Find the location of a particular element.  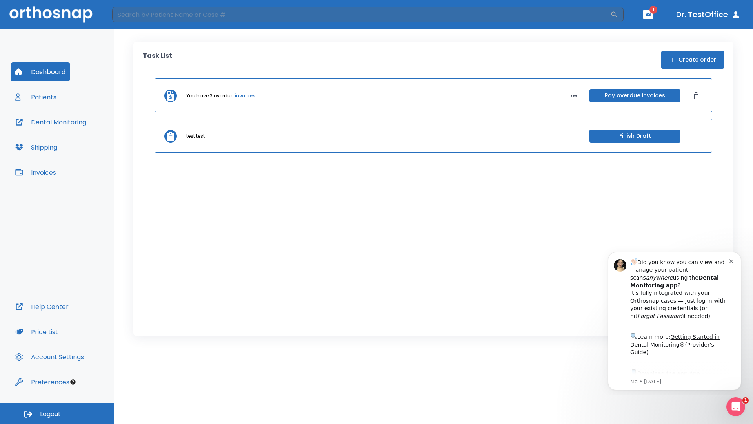

b: Dental Monitoring app is located at coordinates (78, 36).